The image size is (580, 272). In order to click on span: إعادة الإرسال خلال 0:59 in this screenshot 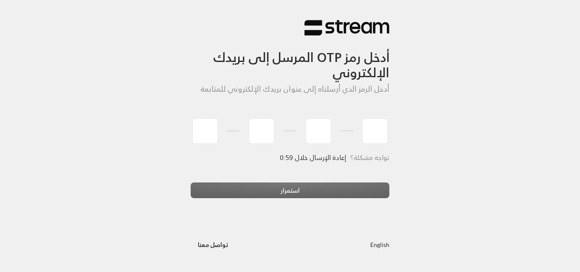, I will do `click(313, 158)`.